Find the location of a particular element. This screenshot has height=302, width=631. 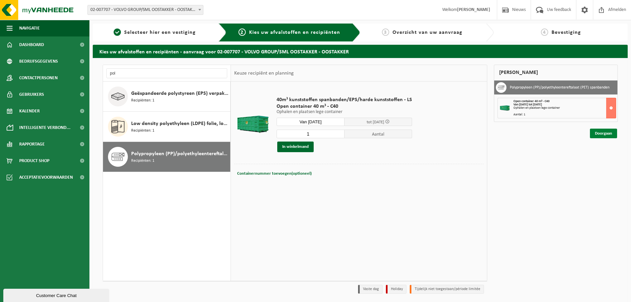

button: In winkelmand is located at coordinates (295, 147).